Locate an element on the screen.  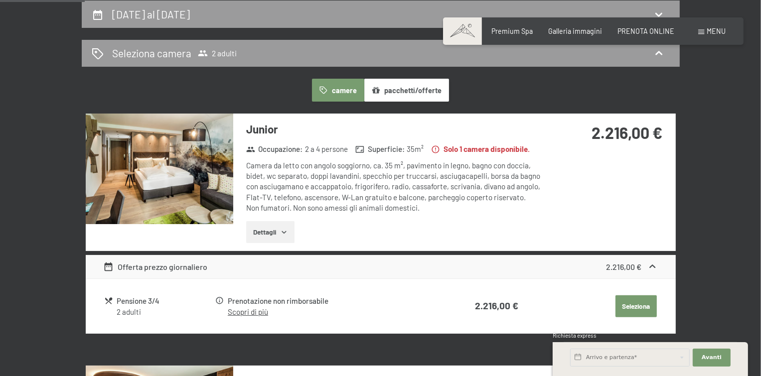
button: camere is located at coordinates (338, 90).